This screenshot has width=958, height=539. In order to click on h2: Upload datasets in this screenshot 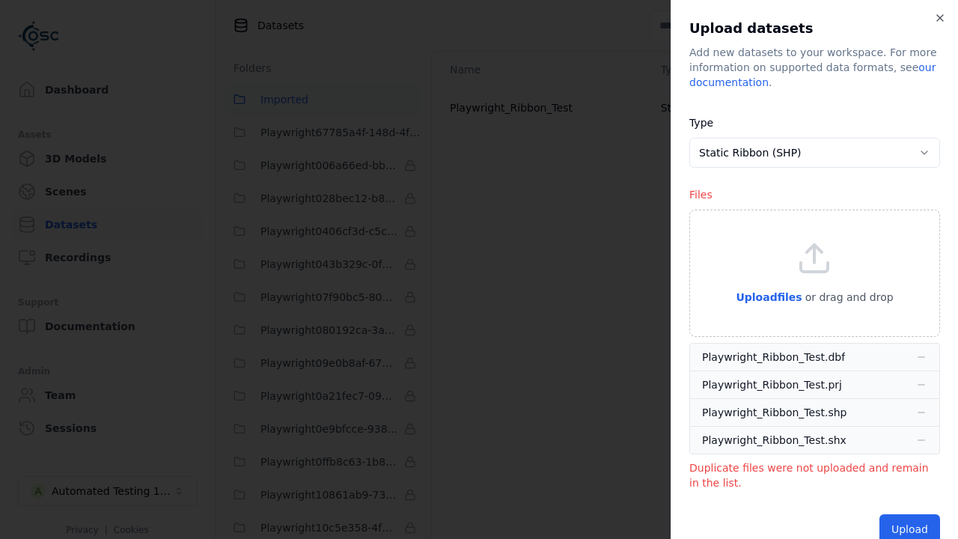, I will do `click(815, 28)`.